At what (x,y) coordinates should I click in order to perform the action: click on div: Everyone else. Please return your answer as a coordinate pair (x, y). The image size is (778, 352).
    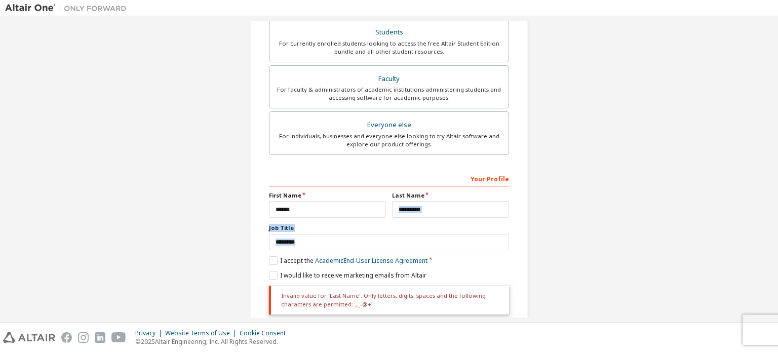
    Looking at the image, I should click on (389, 125).